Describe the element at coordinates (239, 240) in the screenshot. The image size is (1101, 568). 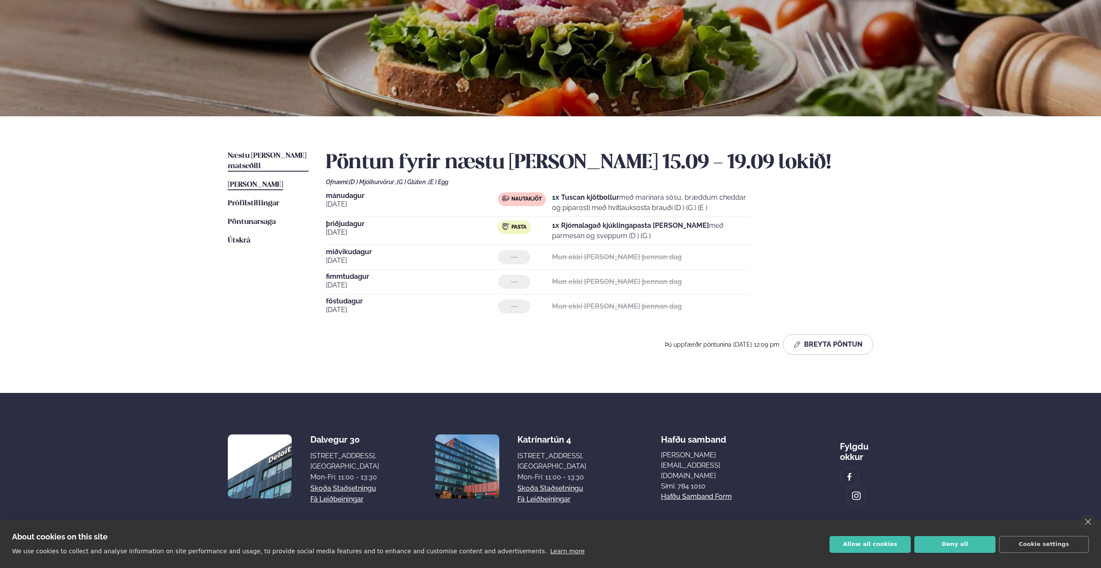
I see `span: Útskrá` at that location.